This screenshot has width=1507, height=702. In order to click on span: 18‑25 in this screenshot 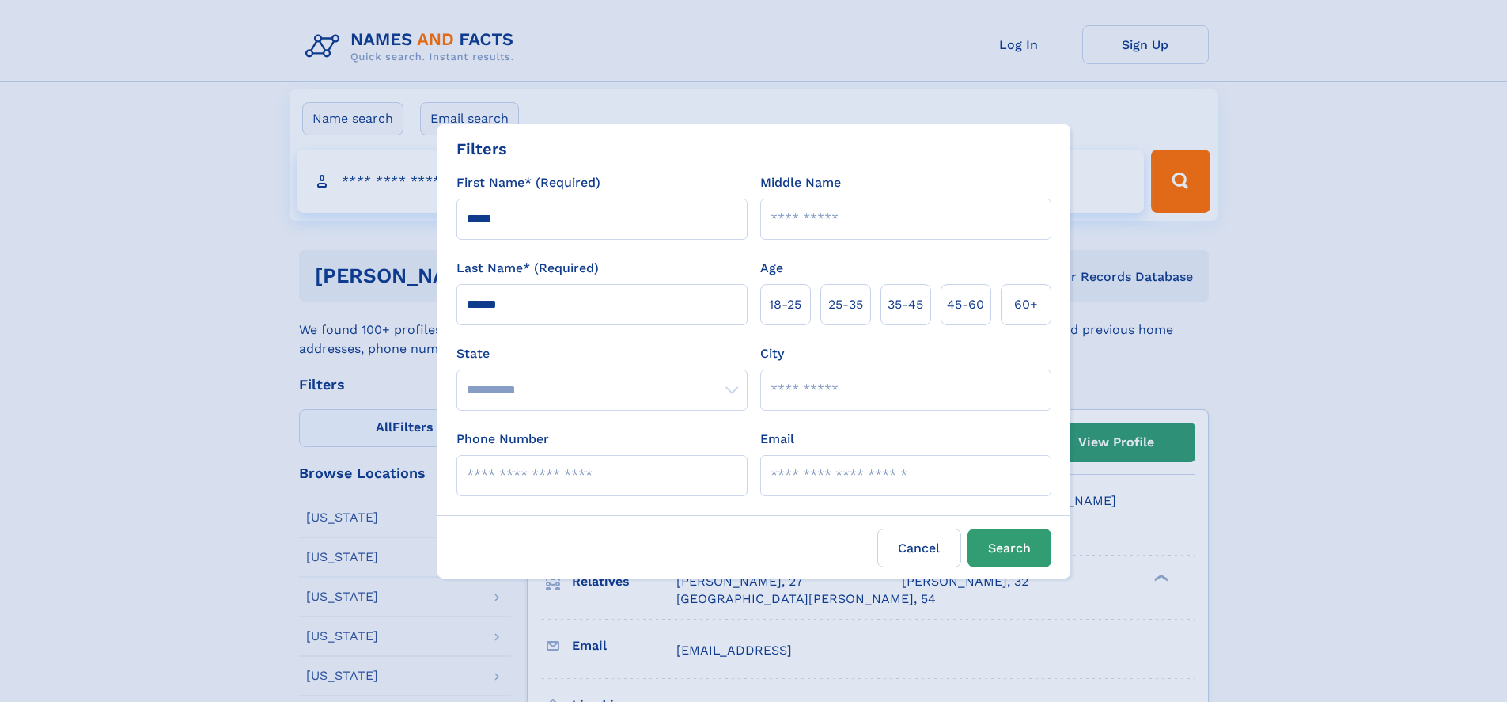, I will do `click(785, 305)`.